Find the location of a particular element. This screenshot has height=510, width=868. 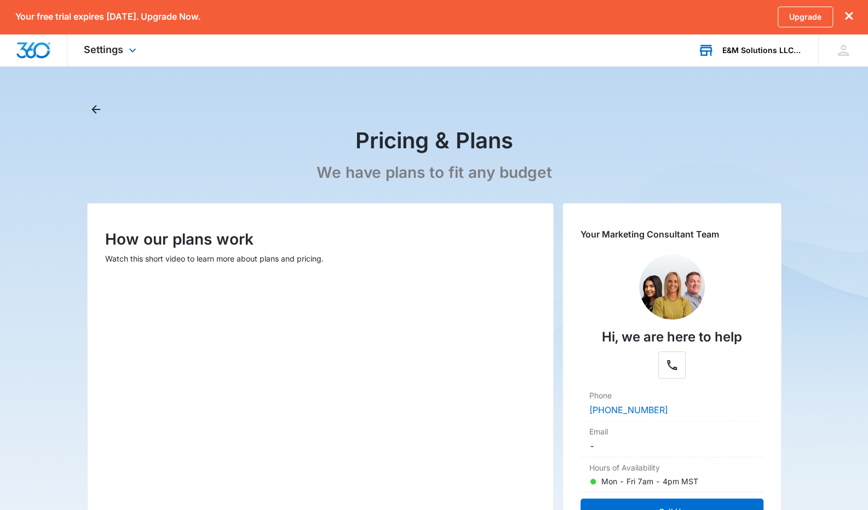

a: Upgrade is located at coordinates (805, 17).